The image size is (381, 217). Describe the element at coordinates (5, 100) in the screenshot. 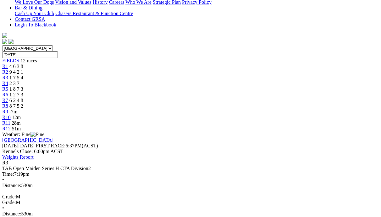

I see `a: R7` at that location.